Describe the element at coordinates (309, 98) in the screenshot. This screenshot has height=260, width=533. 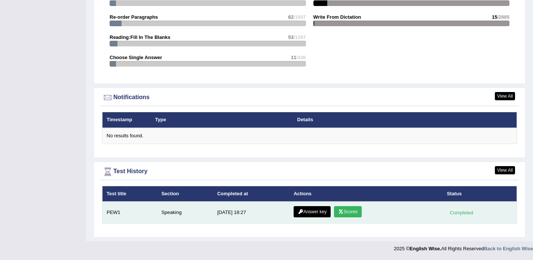
I see `div: Notifications` at that location.